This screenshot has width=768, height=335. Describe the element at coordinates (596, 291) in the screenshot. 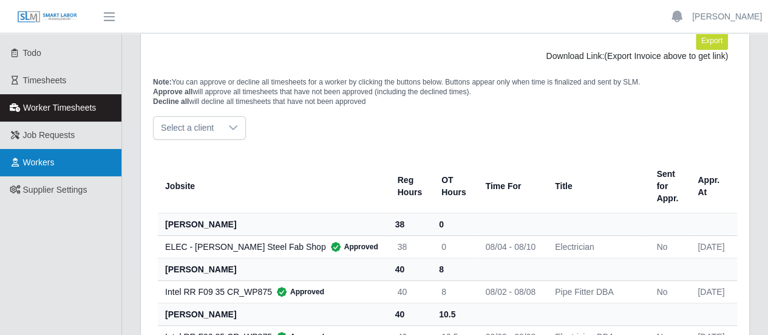

I see `td: Pipe Fitter DBA` at that location.